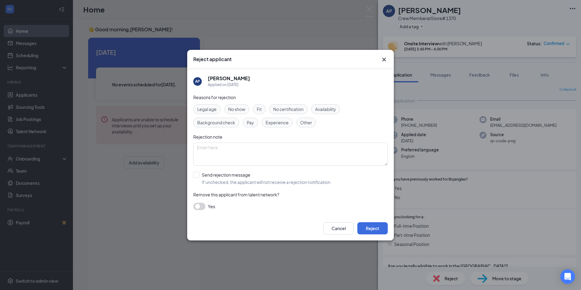 This screenshot has width=581, height=290. Describe the element at coordinates (288, 109) in the screenshot. I see `span: No certification` at that location.